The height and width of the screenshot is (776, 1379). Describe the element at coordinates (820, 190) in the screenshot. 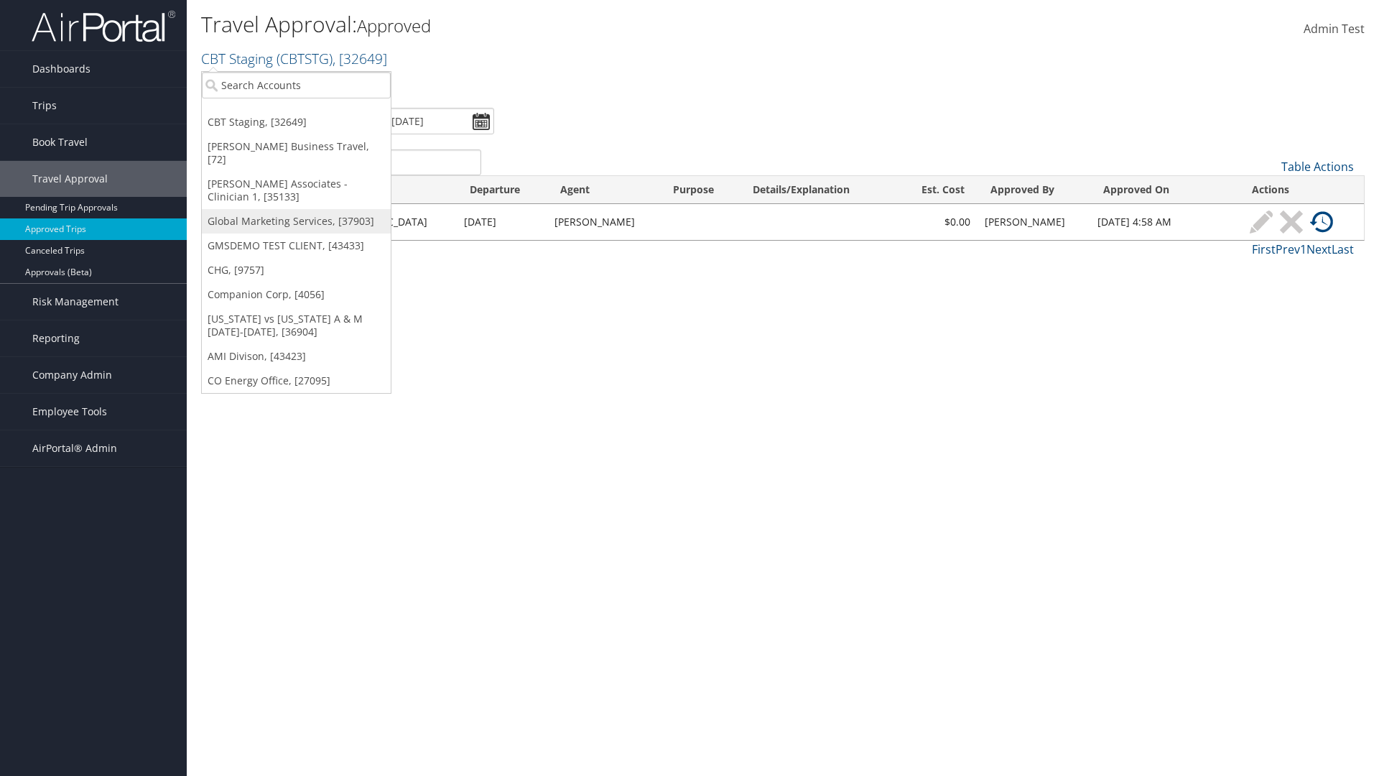

I see `th: Details/Explanation` at that location.